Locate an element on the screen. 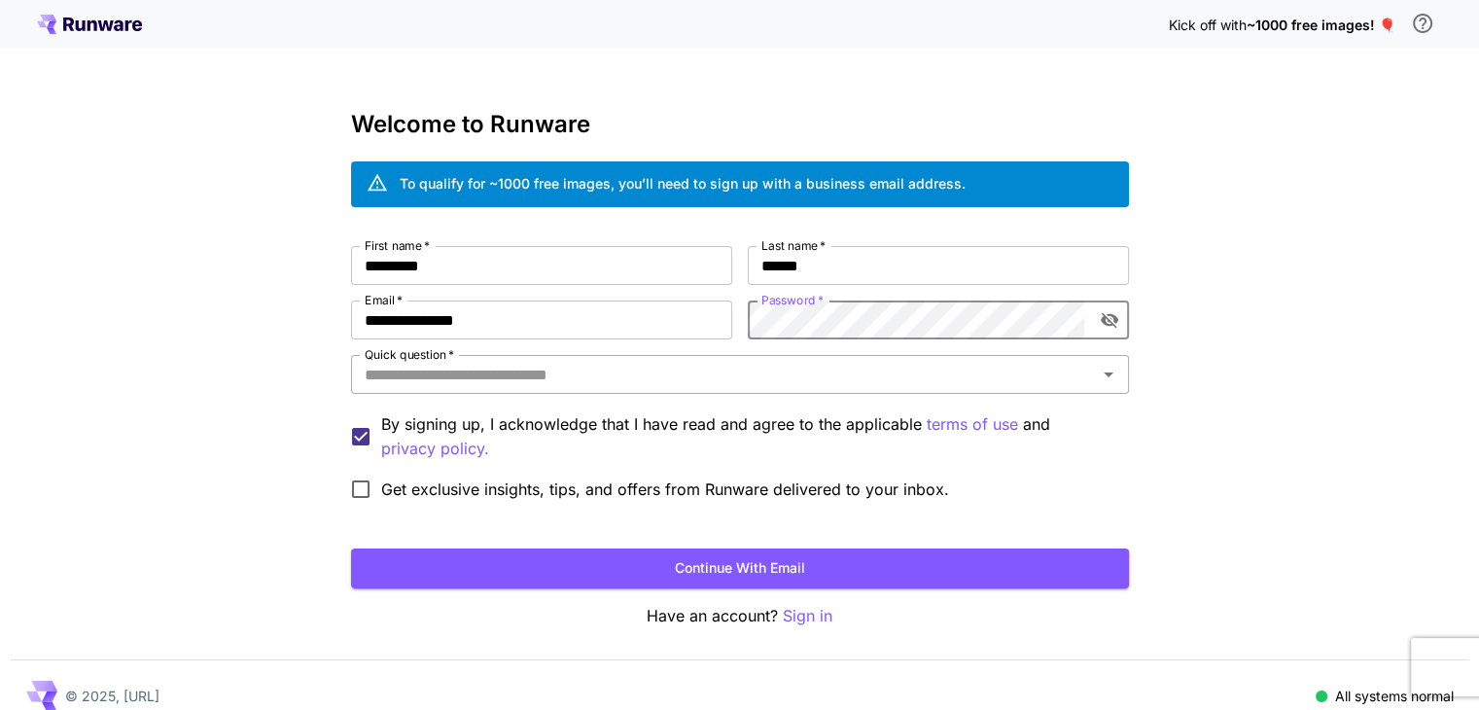  button: By signing up, I acknowledge that I have read and agree to the applicable and privacy policy. is located at coordinates (972, 424).